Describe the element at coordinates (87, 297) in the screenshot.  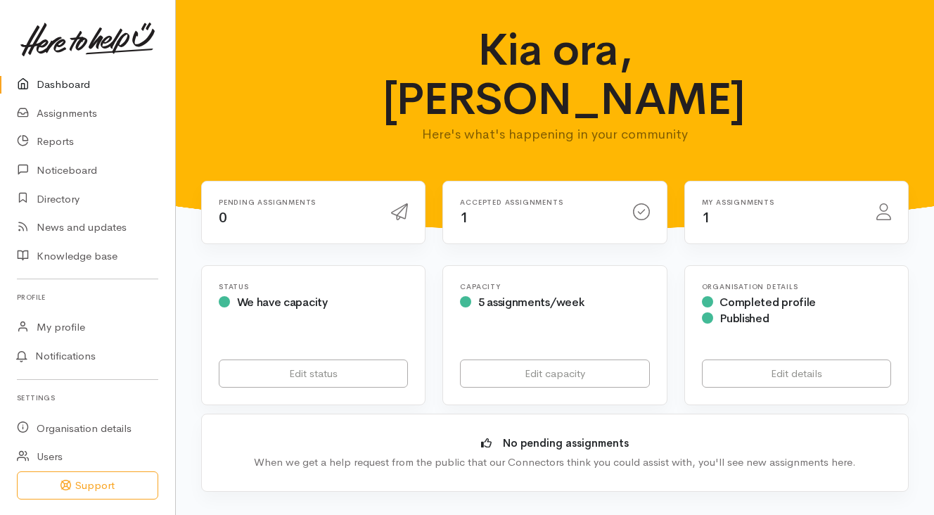
I see `h6: Profile` at that location.